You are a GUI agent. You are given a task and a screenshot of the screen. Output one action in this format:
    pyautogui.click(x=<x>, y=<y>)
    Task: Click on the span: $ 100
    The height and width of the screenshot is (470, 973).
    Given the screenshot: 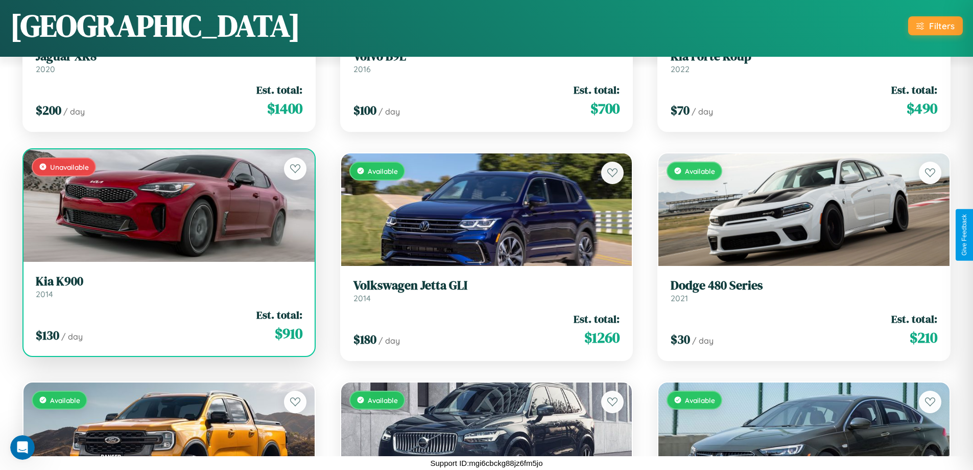 What is the action you would take?
    pyautogui.click(x=365, y=110)
    